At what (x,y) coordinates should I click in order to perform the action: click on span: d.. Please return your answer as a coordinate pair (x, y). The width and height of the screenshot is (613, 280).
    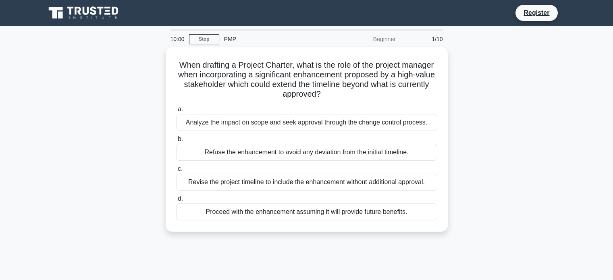
    Looking at the image, I should click on (180, 198).